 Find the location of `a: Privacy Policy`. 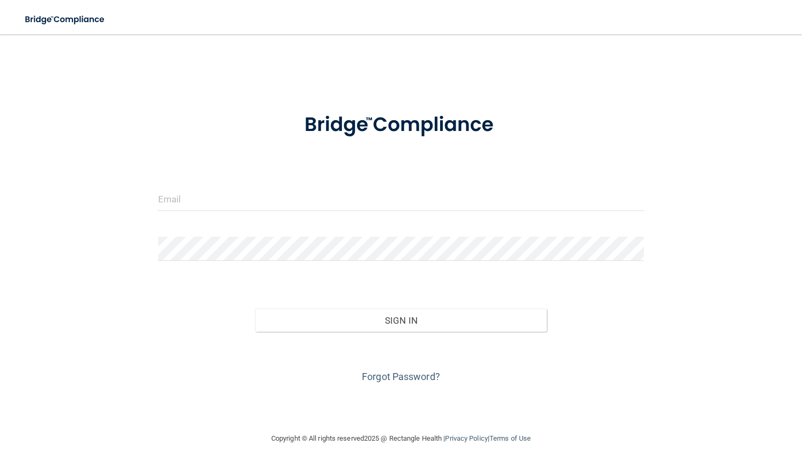

a: Privacy Policy is located at coordinates (466, 438).